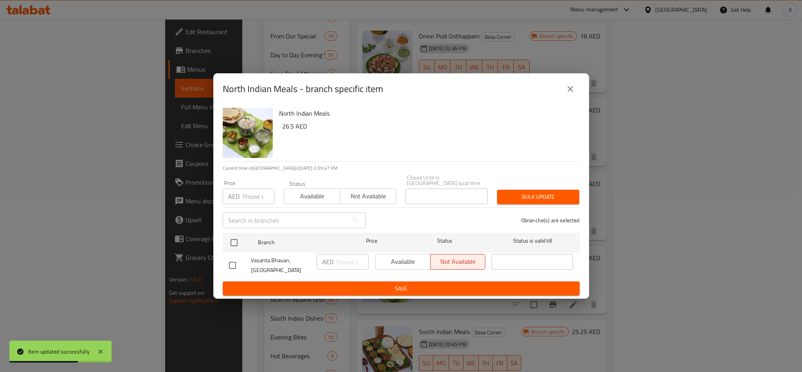  What do you see at coordinates (428, 126) in the screenshot?
I see `h6: 26.5 AED` at bounding box center [428, 126].